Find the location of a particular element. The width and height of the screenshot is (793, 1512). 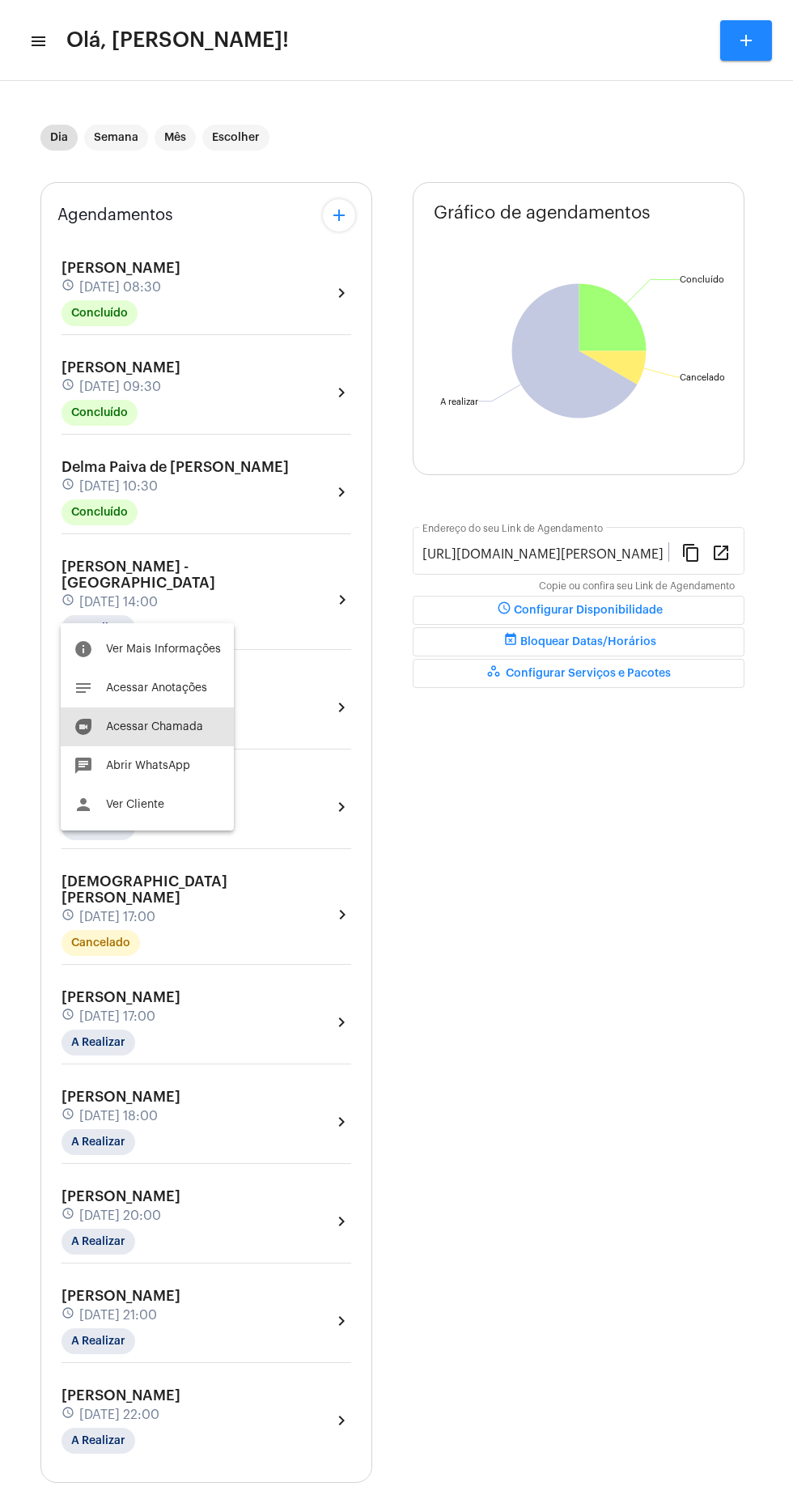

mat-icon: chat is located at coordinates (83, 766).